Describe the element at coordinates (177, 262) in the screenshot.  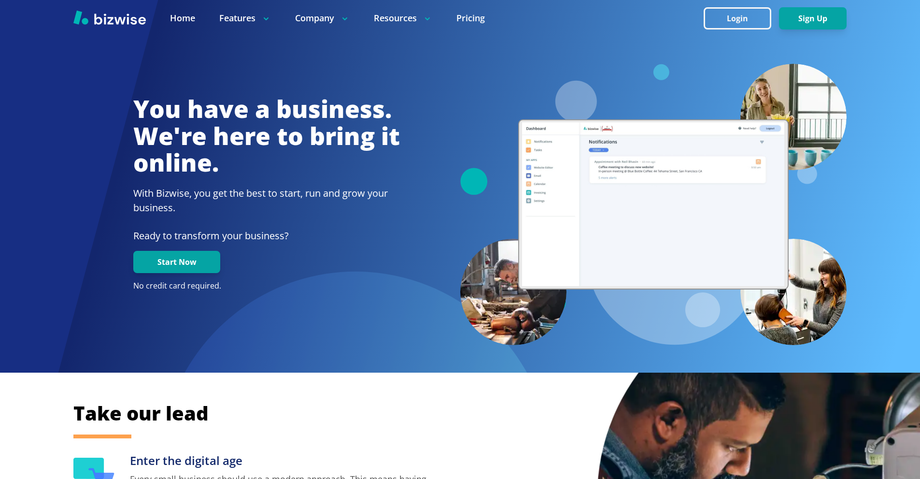
I see `a: Start Now` at that location.